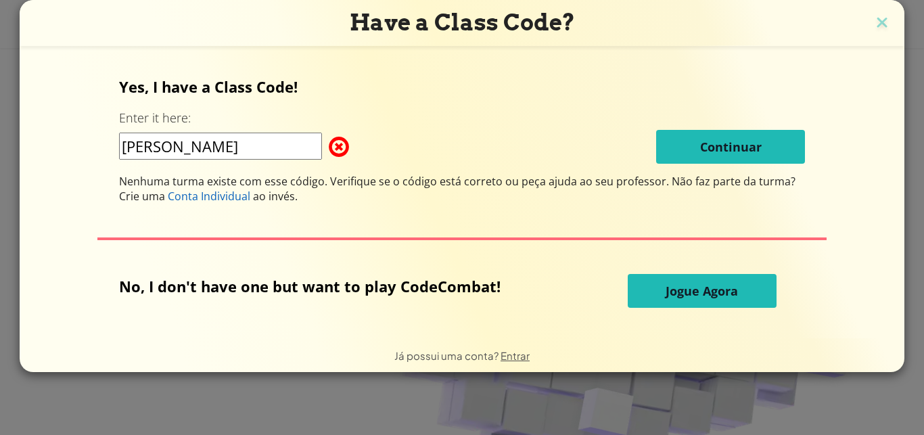 This screenshot has width=924, height=435. I want to click on p: No, I don't have one but want to play CodeCombat!, so click(325, 286).